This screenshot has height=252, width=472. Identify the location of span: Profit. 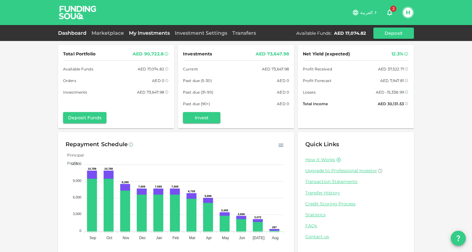
(70, 163).